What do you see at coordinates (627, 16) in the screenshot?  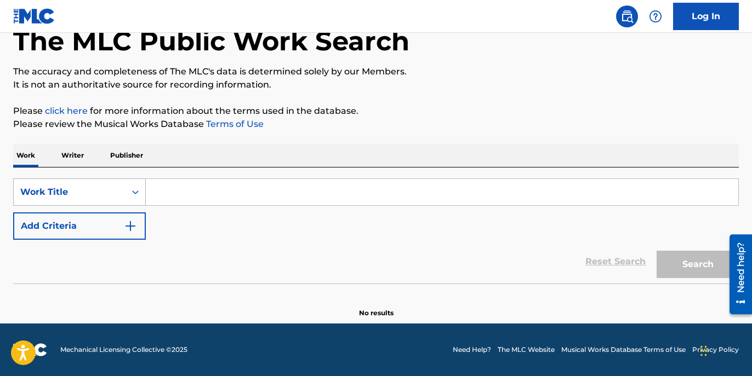 I see `img: search` at bounding box center [627, 16].